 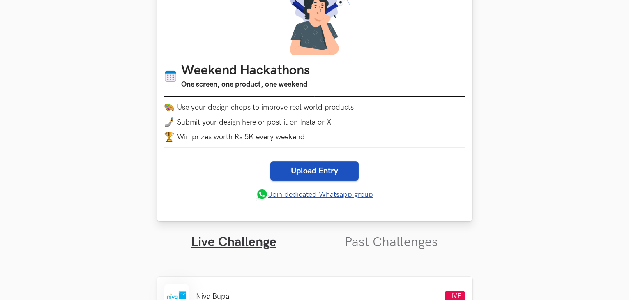 What do you see at coordinates (314, 194) in the screenshot?
I see `a: Join dedicated Whatsapp group` at bounding box center [314, 194].